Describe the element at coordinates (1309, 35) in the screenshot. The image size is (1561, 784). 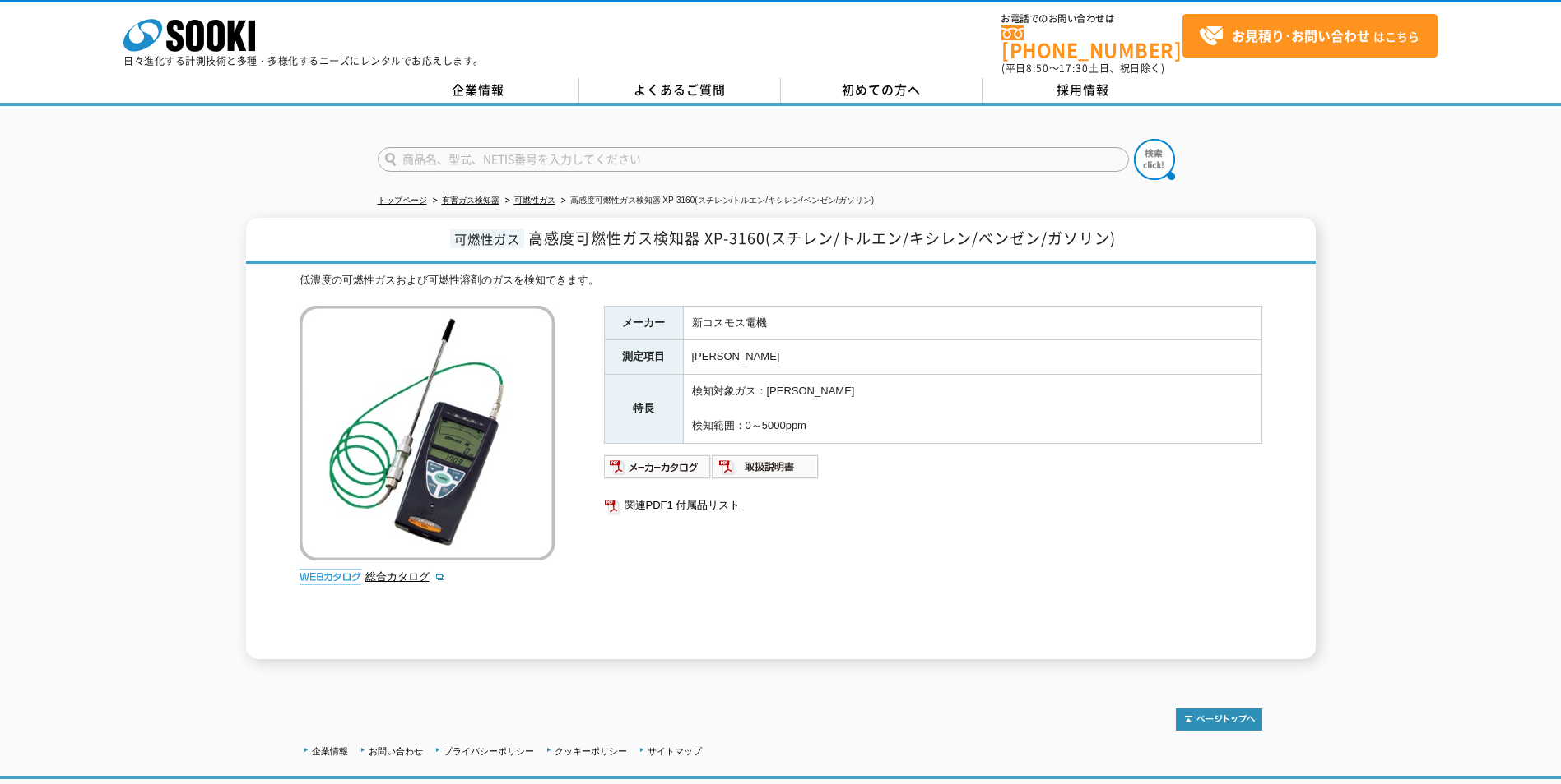
I see `a: お見積り･お問い合わせはこちら` at that location.